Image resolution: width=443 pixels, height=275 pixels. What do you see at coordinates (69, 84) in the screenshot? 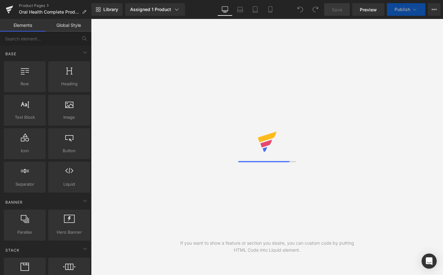
I see `span: Heading` at bounding box center [69, 84].